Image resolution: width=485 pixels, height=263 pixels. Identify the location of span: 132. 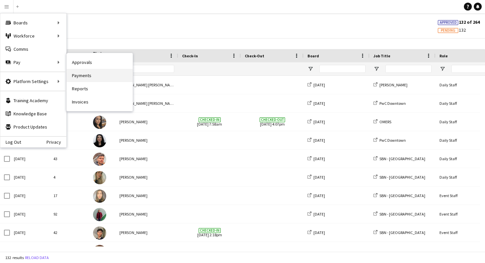
(451, 30).